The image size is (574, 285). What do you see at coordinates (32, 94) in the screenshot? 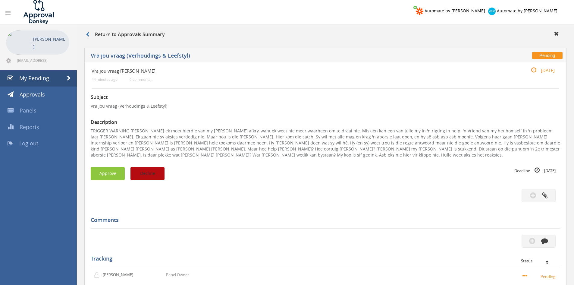
I see `span: Approvals` at bounding box center [32, 94].